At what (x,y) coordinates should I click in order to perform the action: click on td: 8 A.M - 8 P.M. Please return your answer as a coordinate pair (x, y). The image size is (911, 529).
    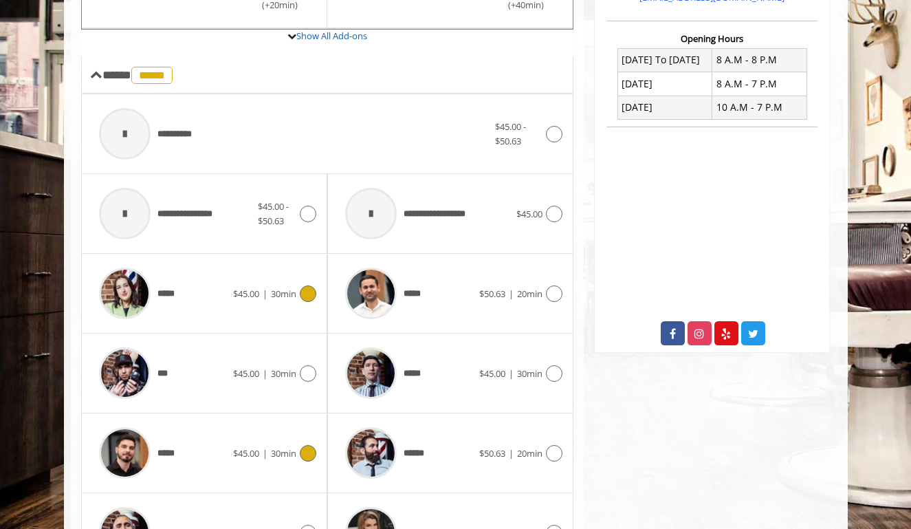
    Looking at the image, I should click on (760, 60).